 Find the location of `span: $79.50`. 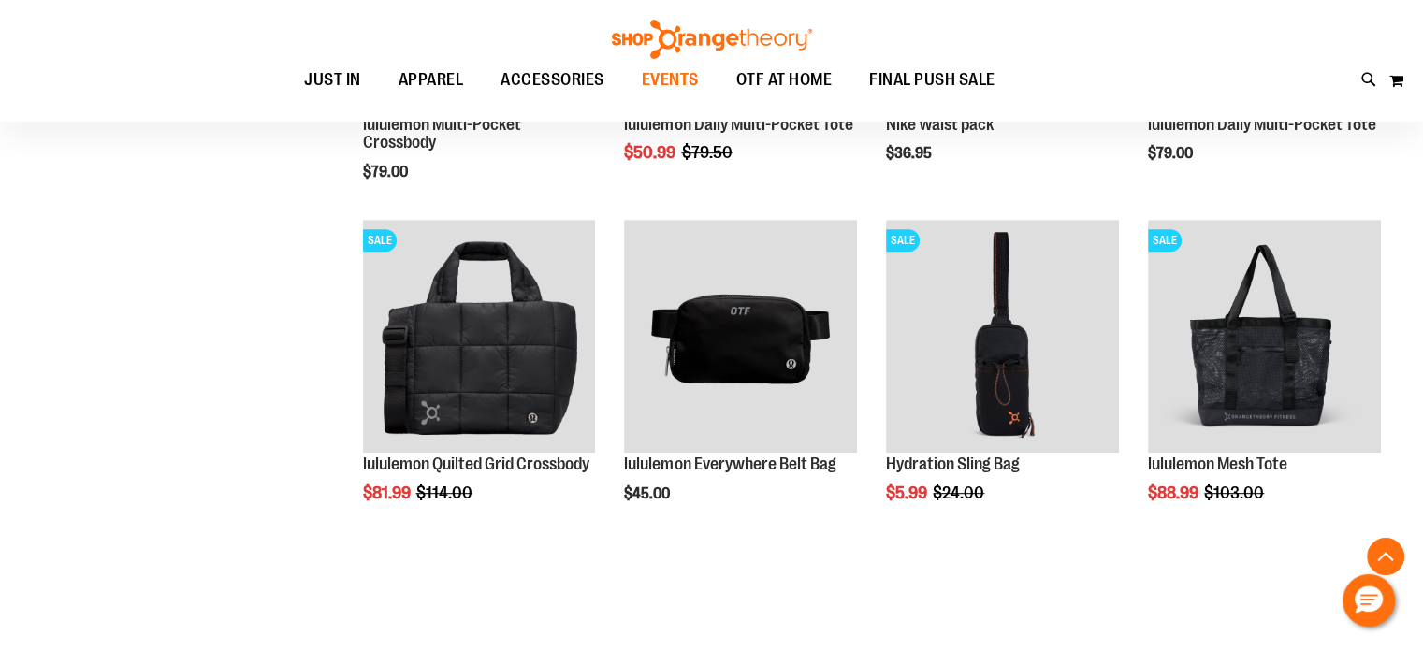

span: $79.50 is located at coordinates (707, 152).